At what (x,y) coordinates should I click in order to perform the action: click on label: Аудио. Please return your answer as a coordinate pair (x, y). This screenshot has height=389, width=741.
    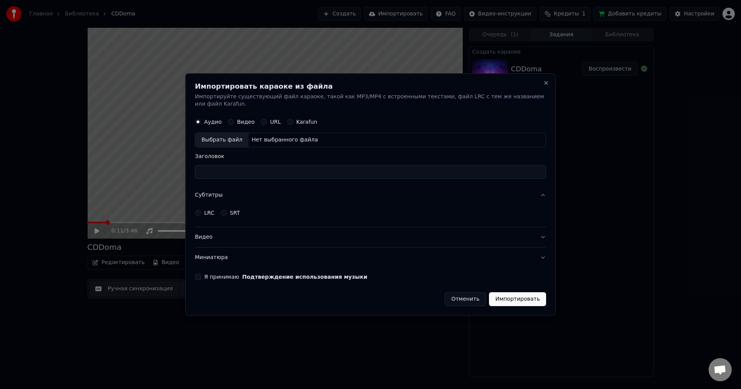
    Looking at the image, I should click on (213, 122).